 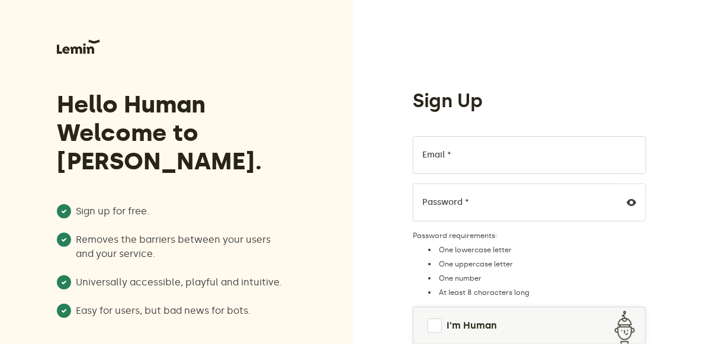 I want to click on li: One uppercase letter, so click(x=535, y=264).